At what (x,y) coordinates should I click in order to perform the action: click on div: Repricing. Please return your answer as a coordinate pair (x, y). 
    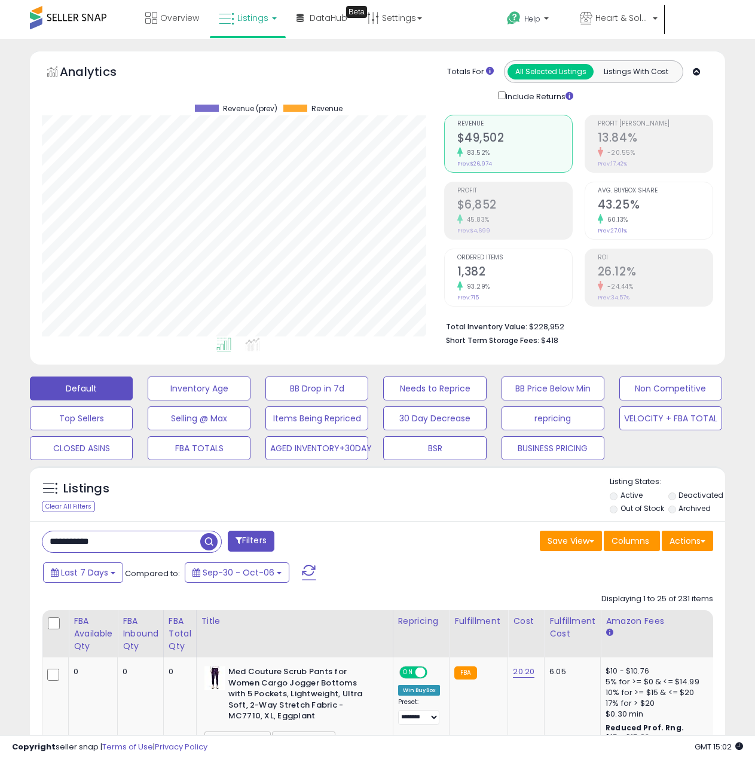
    Looking at the image, I should click on (421, 621).